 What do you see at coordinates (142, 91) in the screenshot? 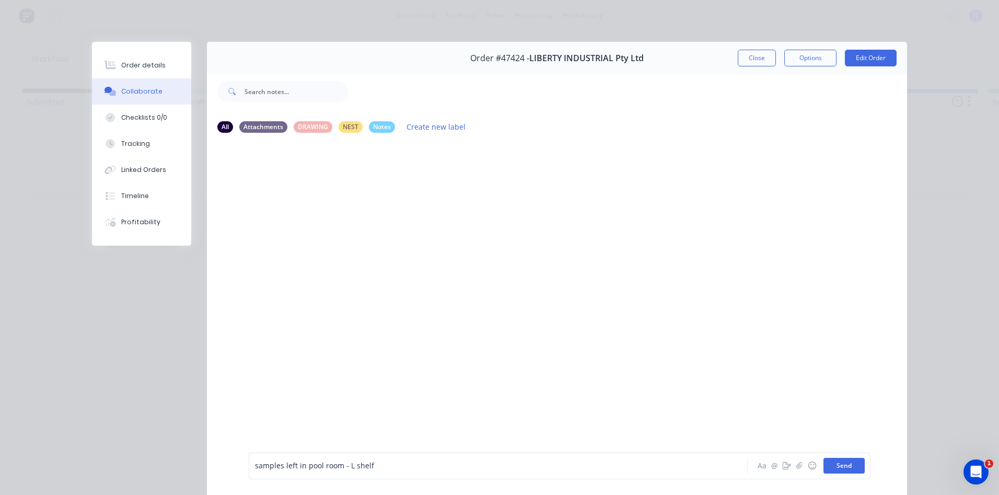
I see `div: Collaborate` at bounding box center [142, 91].